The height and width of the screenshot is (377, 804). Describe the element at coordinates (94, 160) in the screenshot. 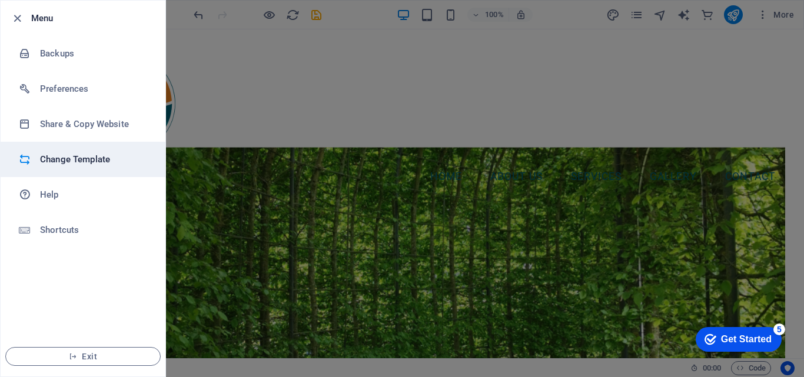

I see `h6: Change Template` at that location.